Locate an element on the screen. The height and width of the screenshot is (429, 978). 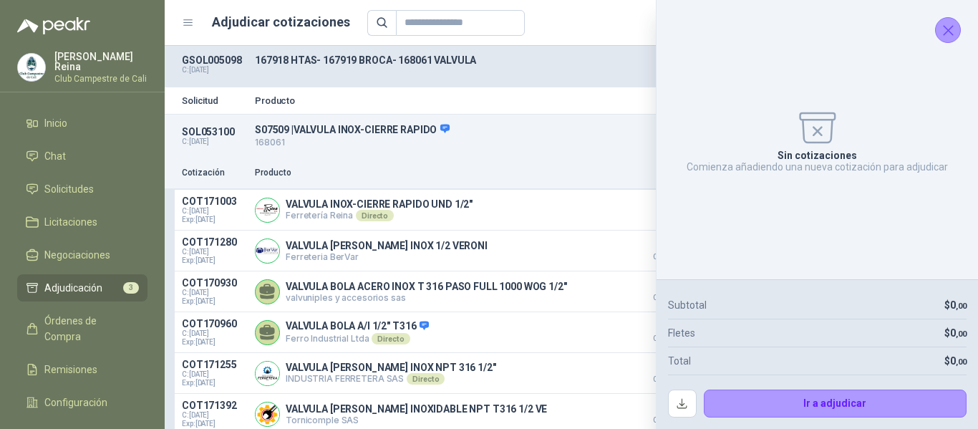
p: 167918 HTAS- 167919 BROCA- 168061 VALVULA is located at coordinates (505, 60).